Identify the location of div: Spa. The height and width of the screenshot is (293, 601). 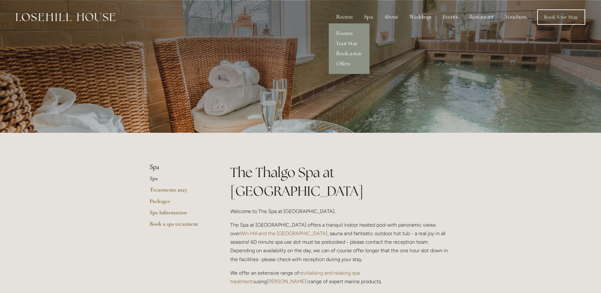
(368, 17).